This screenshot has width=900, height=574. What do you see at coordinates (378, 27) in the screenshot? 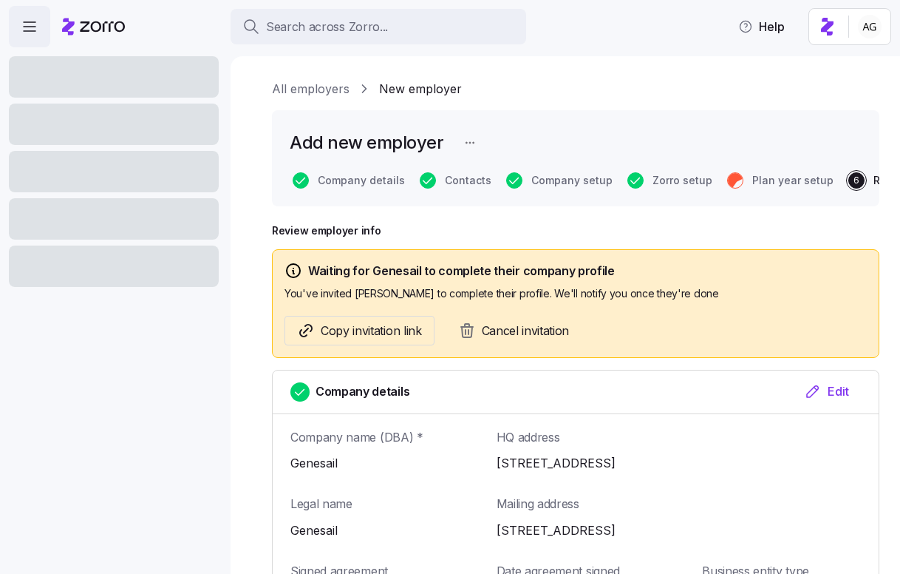
I see `button: Search across Zorro...` at bounding box center [378, 27].